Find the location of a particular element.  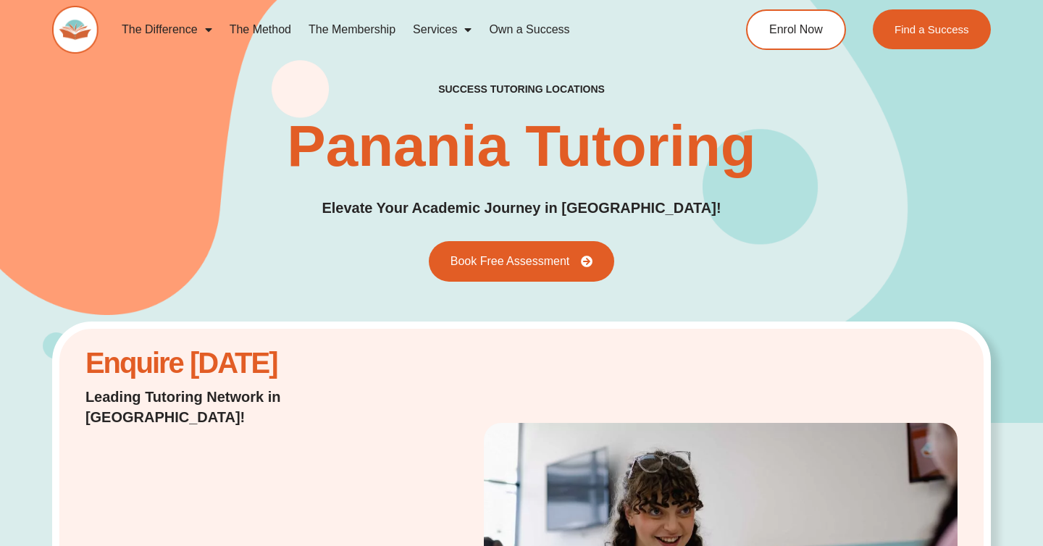

a: Find a Success is located at coordinates (932, 29).